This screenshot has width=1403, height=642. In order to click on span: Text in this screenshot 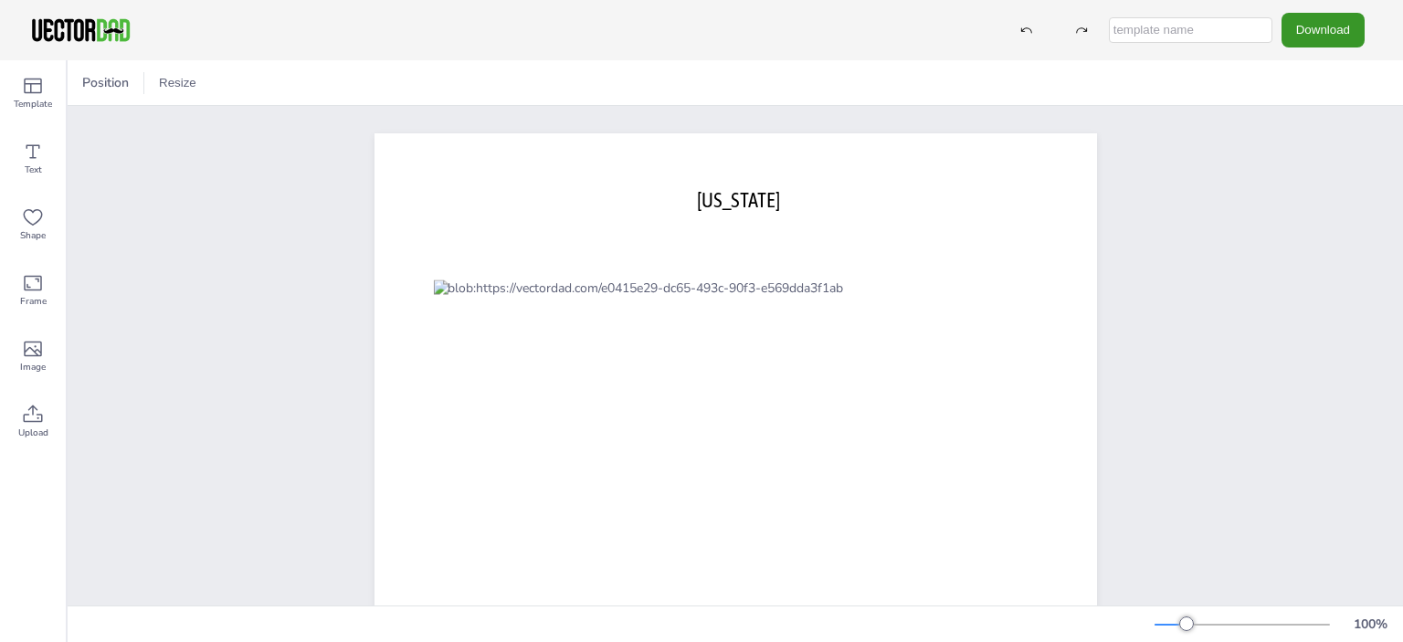, I will do `click(33, 170)`.